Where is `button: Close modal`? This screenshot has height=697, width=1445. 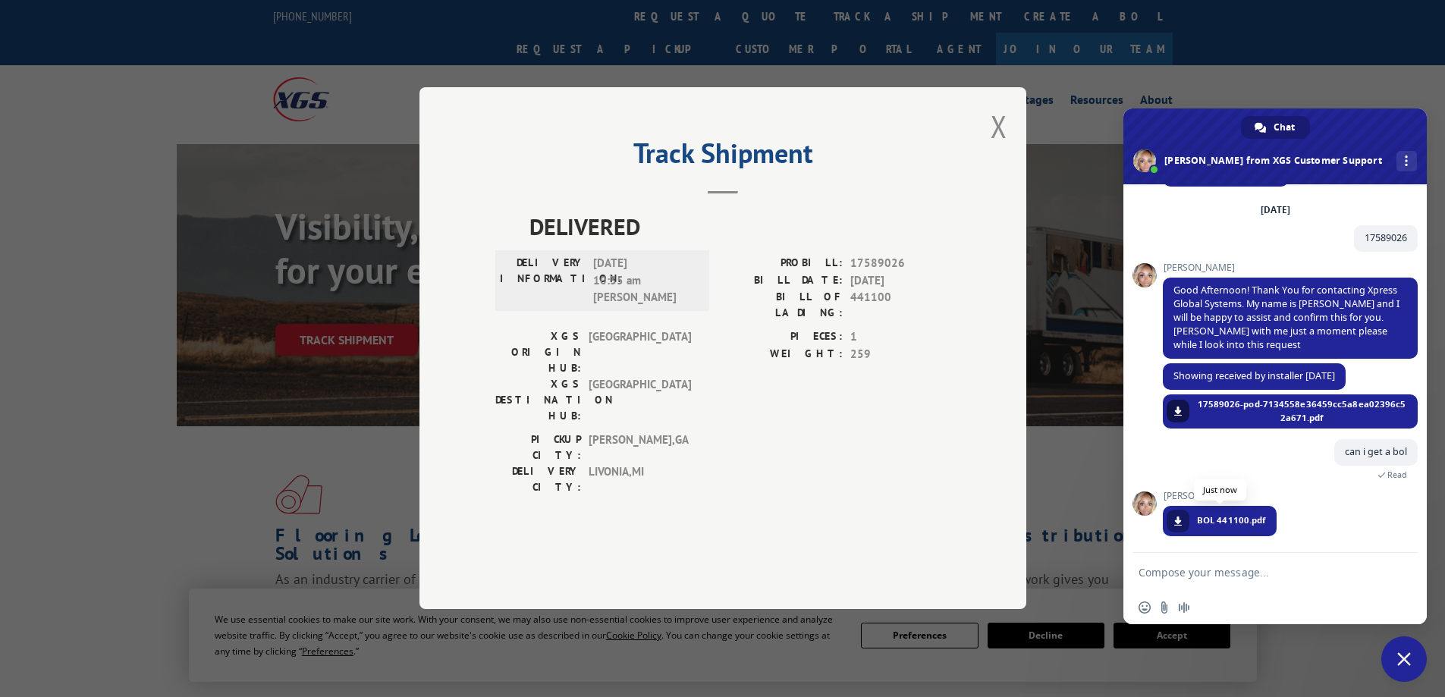
button: Close modal is located at coordinates (999, 126).